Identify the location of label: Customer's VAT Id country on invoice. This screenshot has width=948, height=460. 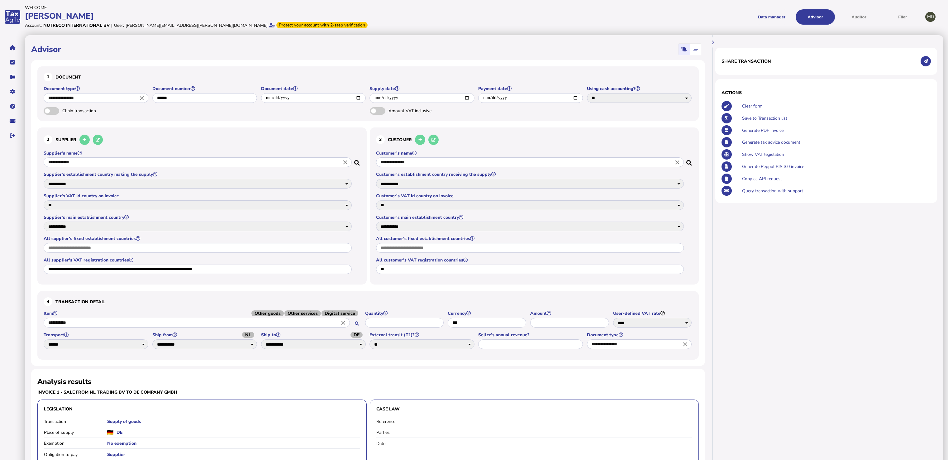
(531, 196).